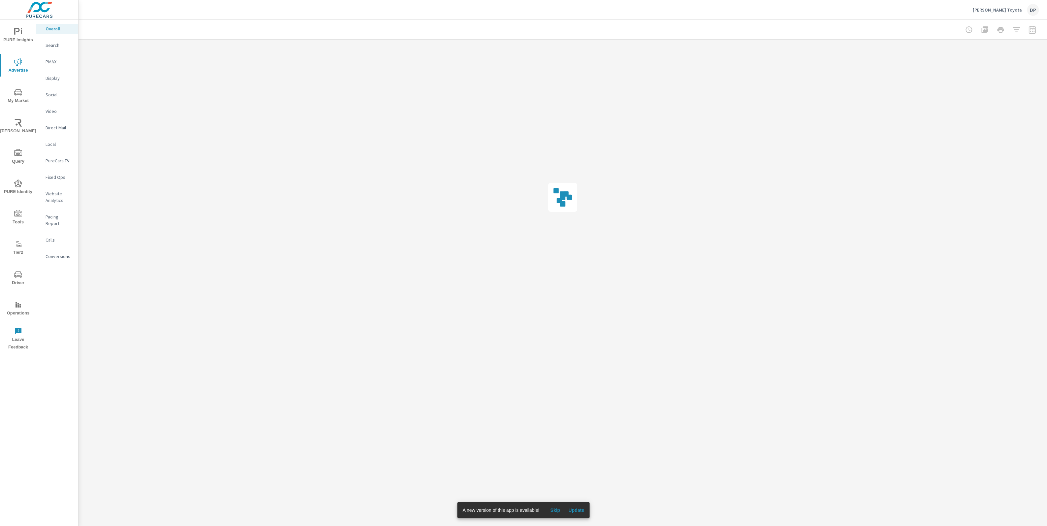 The image size is (1047, 526). What do you see at coordinates (57, 240) in the screenshot?
I see `div: Calls` at bounding box center [57, 240].